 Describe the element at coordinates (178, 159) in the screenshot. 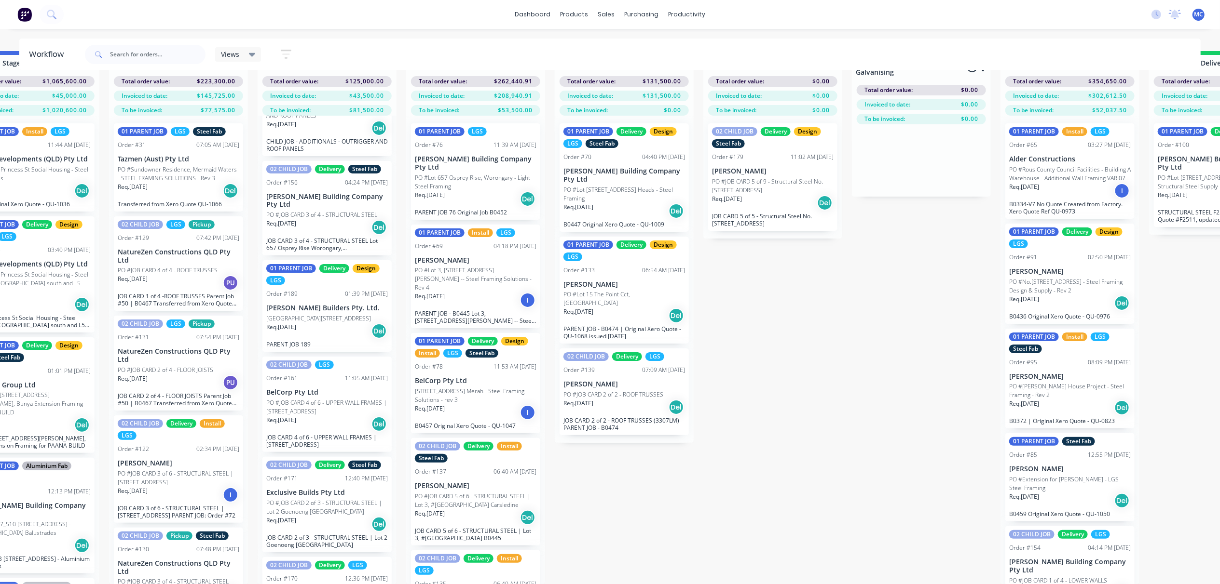

I see `p: Tazmen (Aust) Pty Ltd` at that location.